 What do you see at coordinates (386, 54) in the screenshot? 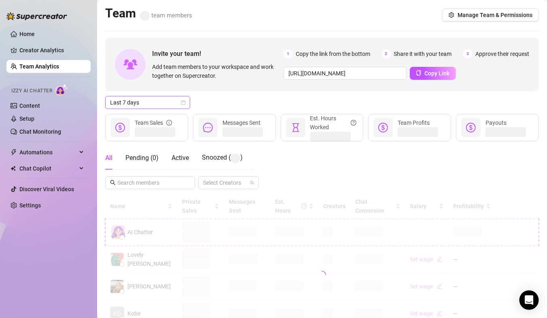
I see `span: 2` at bounding box center [386, 54].